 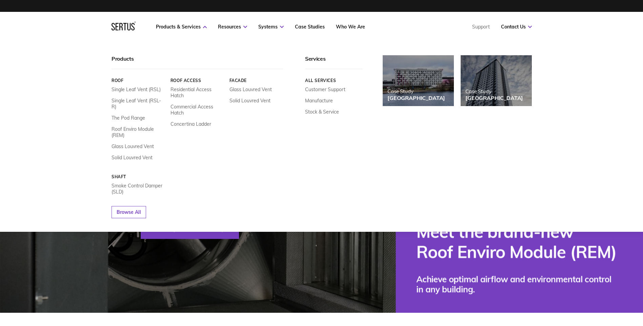 What do you see at coordinates (181, 27) in the screenshot?
I see `a: Products & Services` at bounding box center [181, 27].